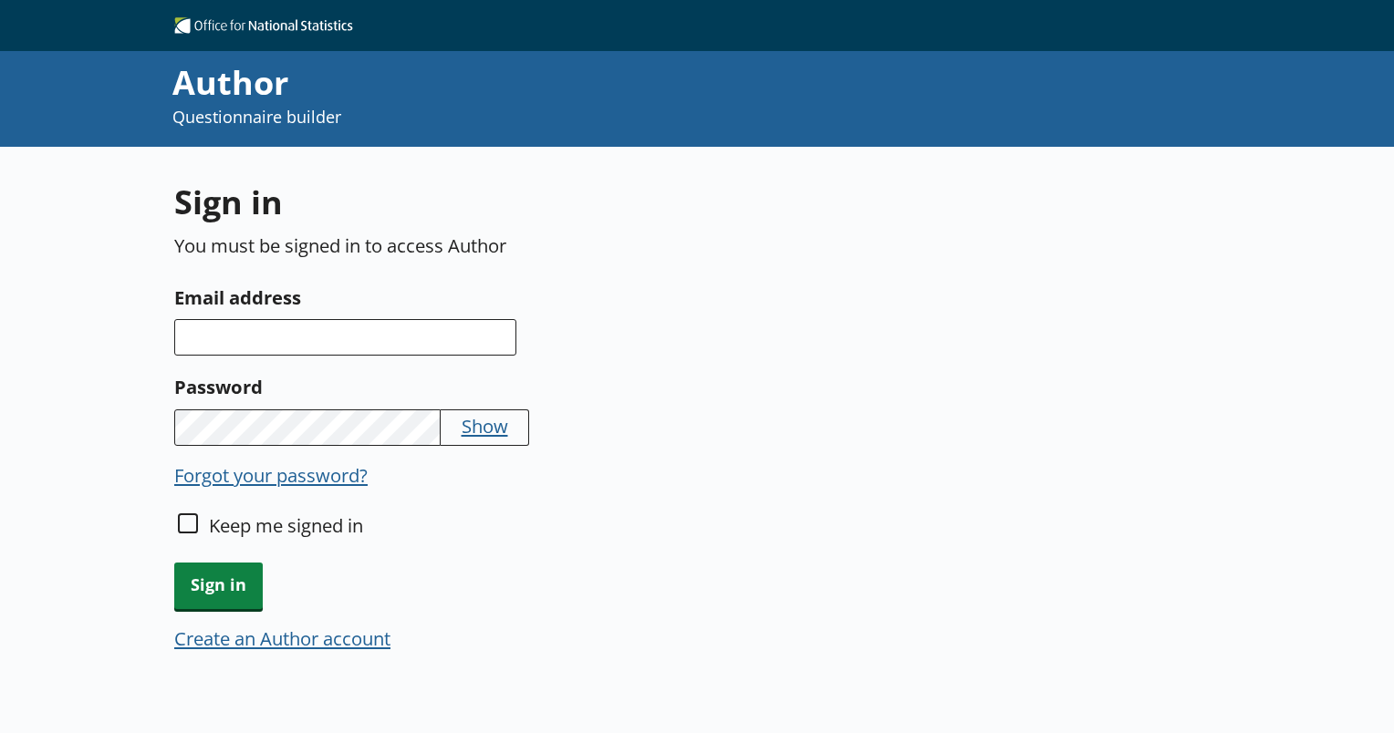  I want to click on button: Sign in, so click(218, 586).